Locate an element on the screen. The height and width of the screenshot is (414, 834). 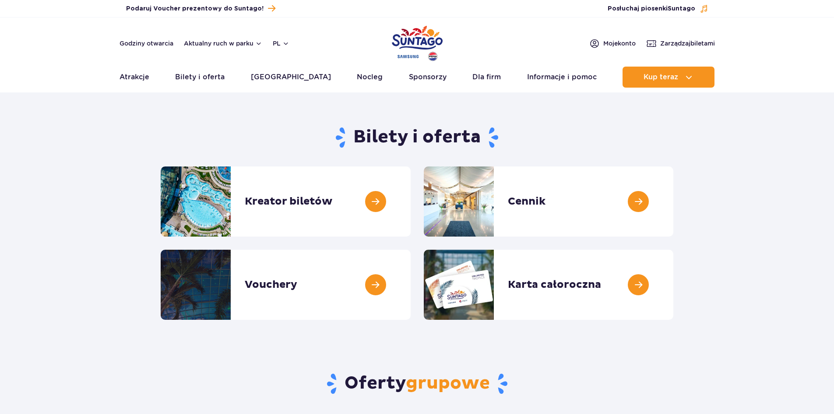
h2: Oferty is located at coordinates (417, 384).